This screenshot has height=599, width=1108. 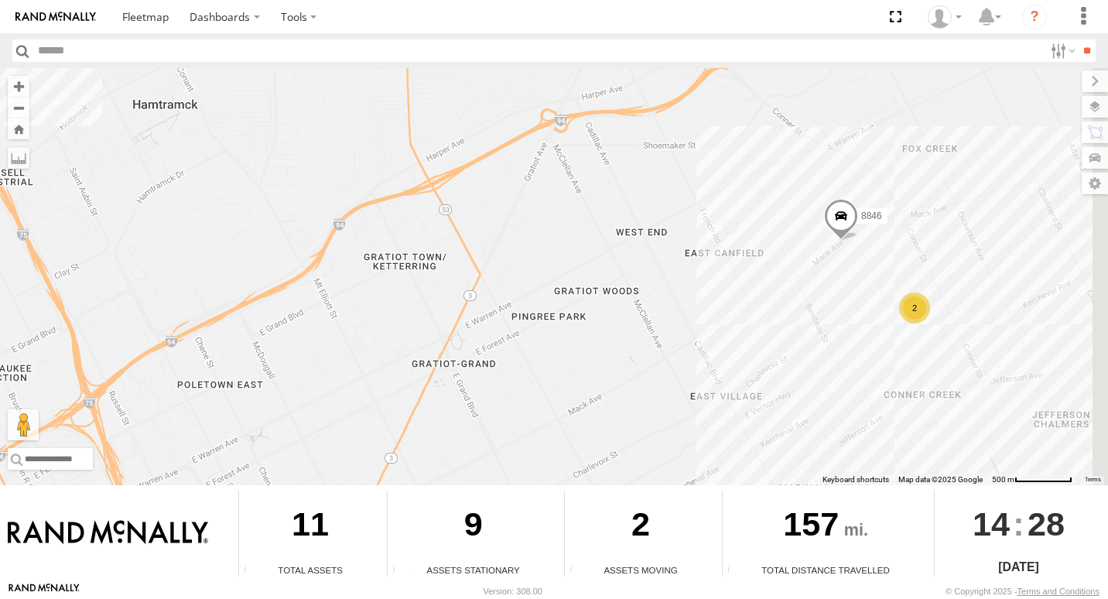 What do you see at coordinates (1093, 479) in the screenshot?
I see `a: Terms (opens in new tab)` at bounding box center [1093, 479].